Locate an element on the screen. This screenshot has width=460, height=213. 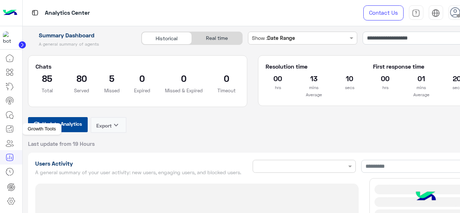
img: Logo is located at coordinates (10, 13).